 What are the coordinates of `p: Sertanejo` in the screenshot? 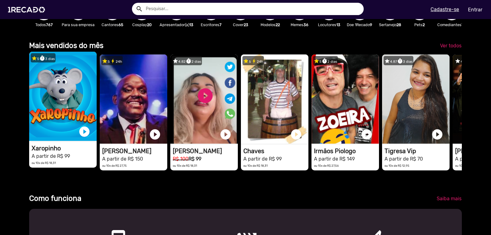 It's located at (390, 25).